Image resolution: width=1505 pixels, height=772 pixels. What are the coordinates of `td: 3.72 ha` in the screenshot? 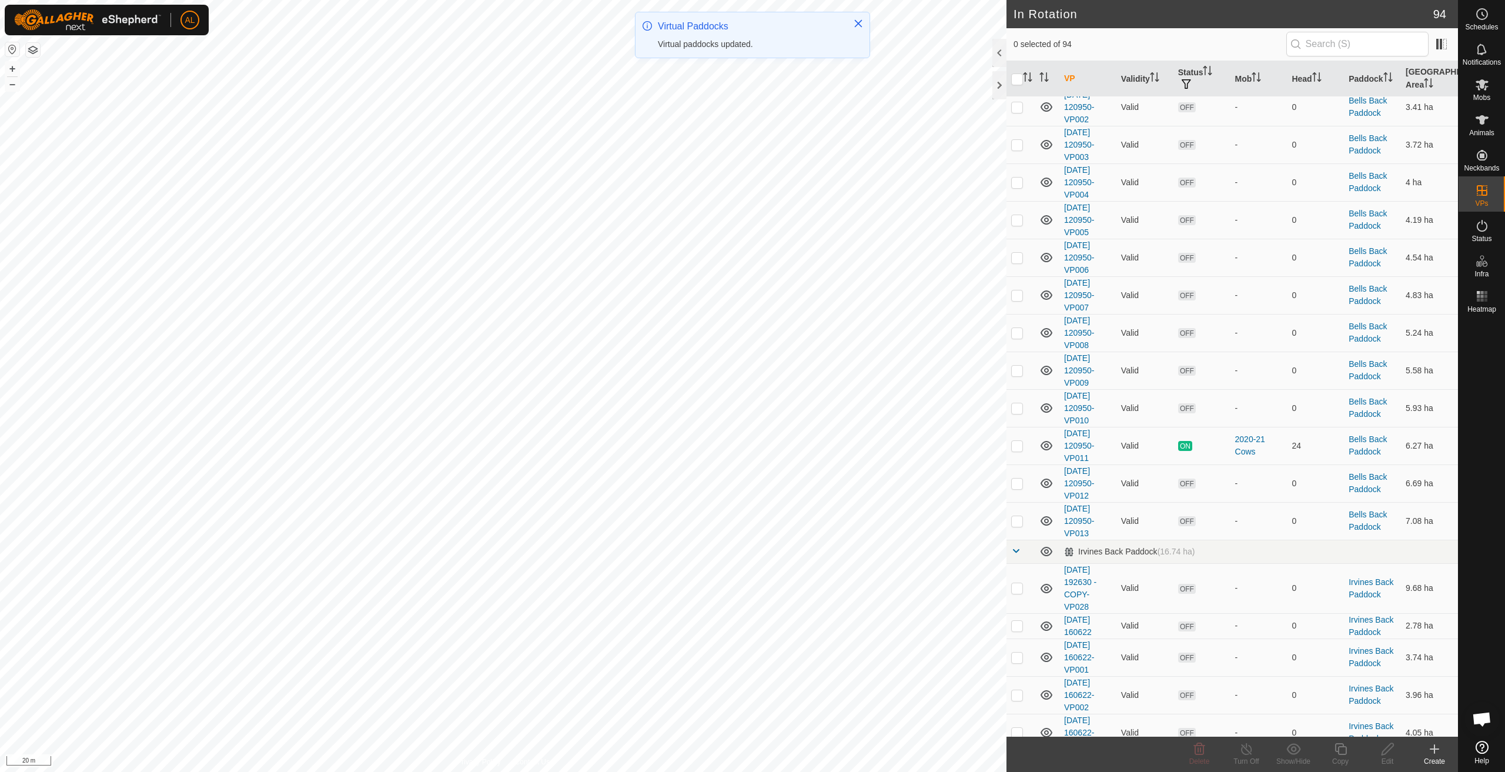 It's located at (1429, 145).